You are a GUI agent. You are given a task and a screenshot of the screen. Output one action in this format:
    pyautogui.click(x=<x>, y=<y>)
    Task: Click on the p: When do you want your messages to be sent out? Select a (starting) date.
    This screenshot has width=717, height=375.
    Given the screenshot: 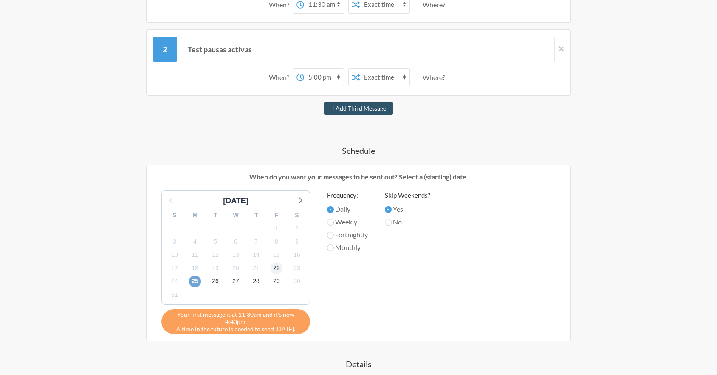 What is the action you would take?
    pyautogui.click(x=358, y=177)
    